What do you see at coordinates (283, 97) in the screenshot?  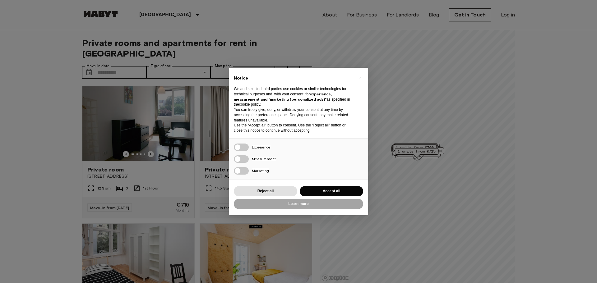 I see `strong: experience, measurement and “marketing (personalized ads)”` at bounding box center [283, 97].